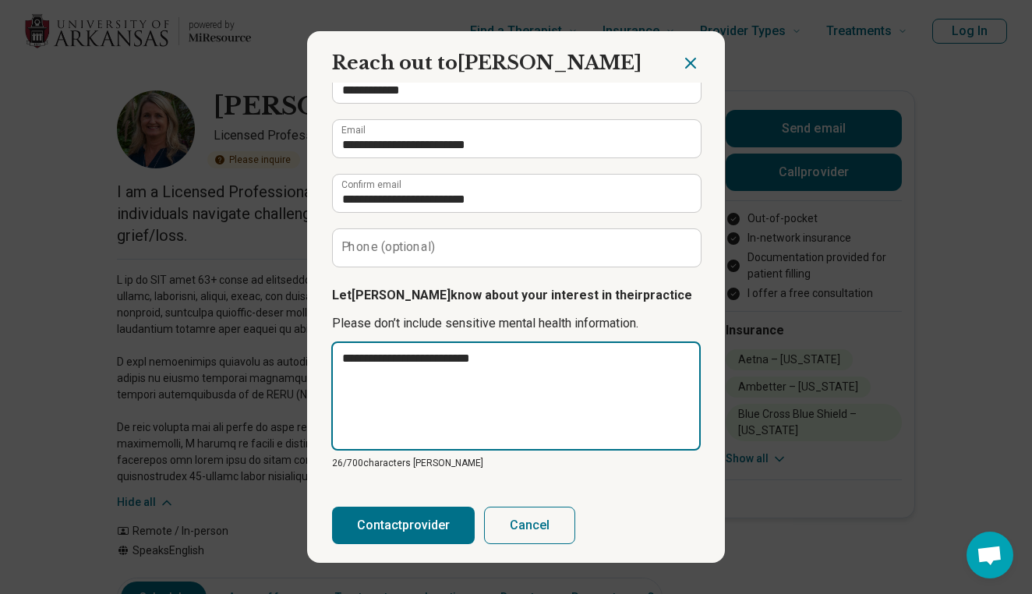 The image size is (1032, 594). I want to click on button: Contactprovider, so click(403, 525).